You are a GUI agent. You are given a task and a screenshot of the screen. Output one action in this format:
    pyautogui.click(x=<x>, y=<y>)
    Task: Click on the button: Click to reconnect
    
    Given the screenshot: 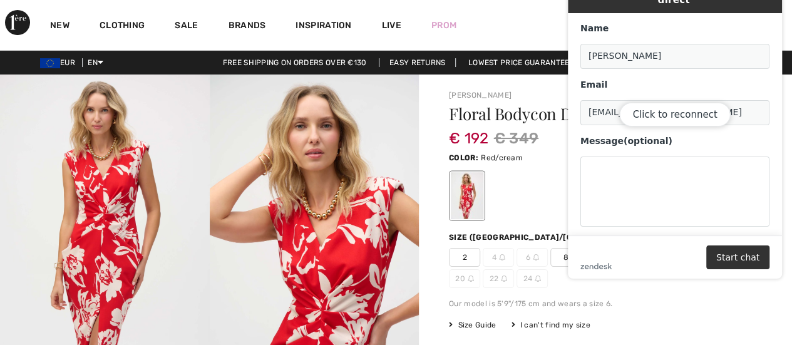 What is the action you would take?
    pyautogui.click(x=116, y=151)
    